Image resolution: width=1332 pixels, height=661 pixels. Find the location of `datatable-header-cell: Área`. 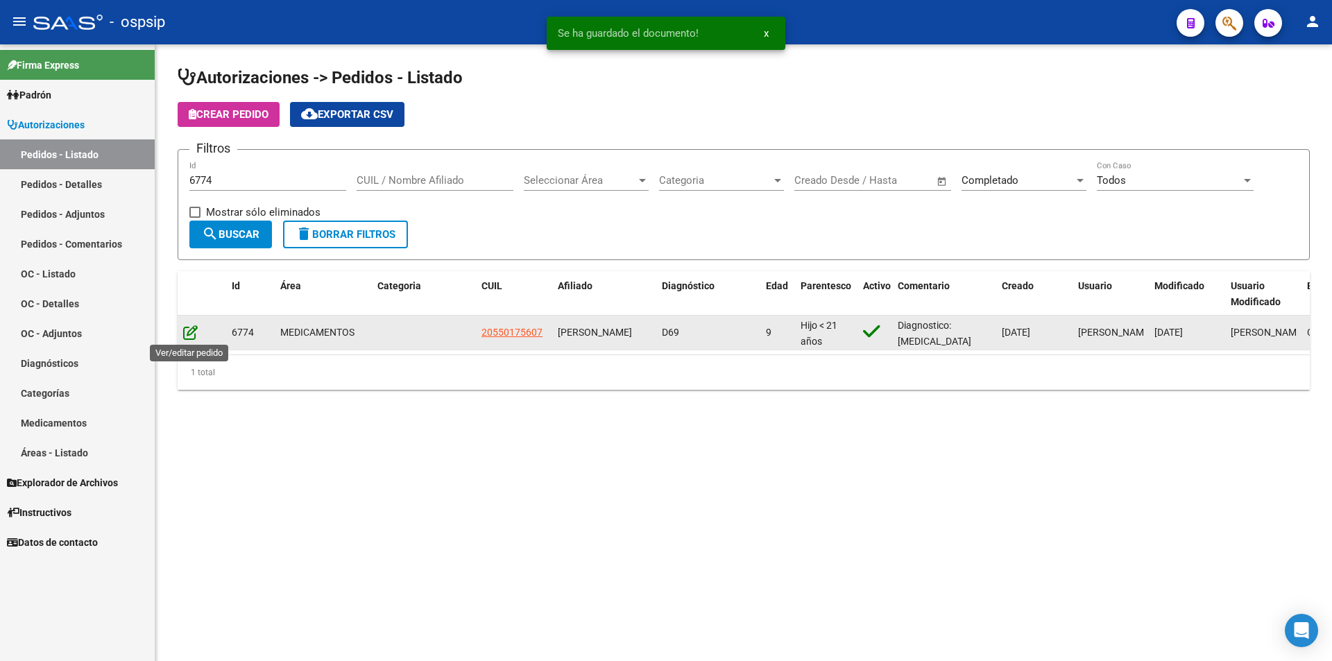

datatable-header-cell: Área is located at coordinates (323, 294).